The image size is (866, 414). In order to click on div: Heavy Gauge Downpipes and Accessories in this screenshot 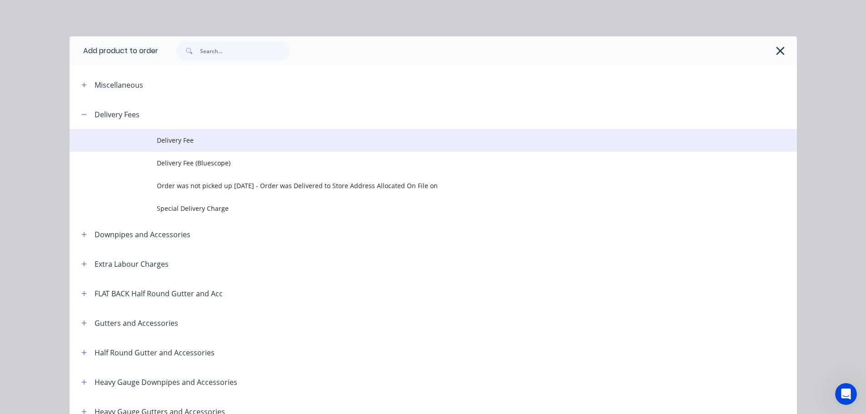, I will do `click(166, 382)`.